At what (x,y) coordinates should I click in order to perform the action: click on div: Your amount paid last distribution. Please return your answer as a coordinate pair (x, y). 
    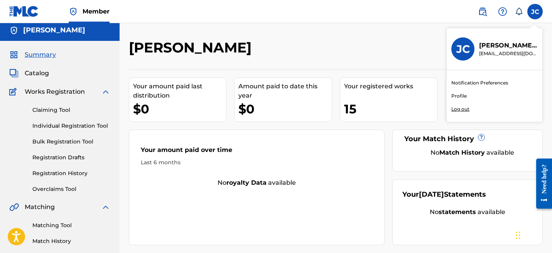
    Looking at the image, I should click on (179, 91).